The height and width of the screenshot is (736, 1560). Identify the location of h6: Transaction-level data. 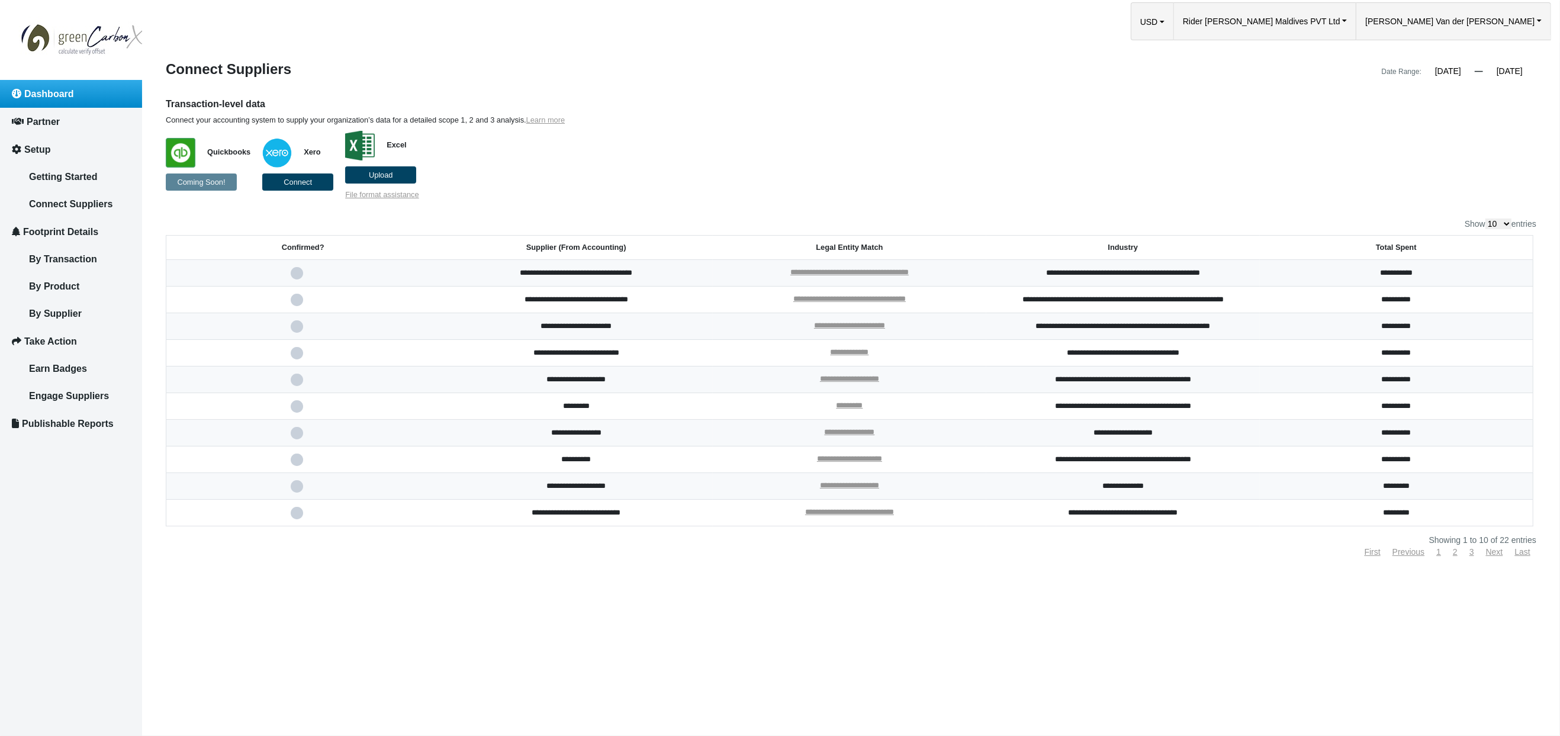
(677, 104).